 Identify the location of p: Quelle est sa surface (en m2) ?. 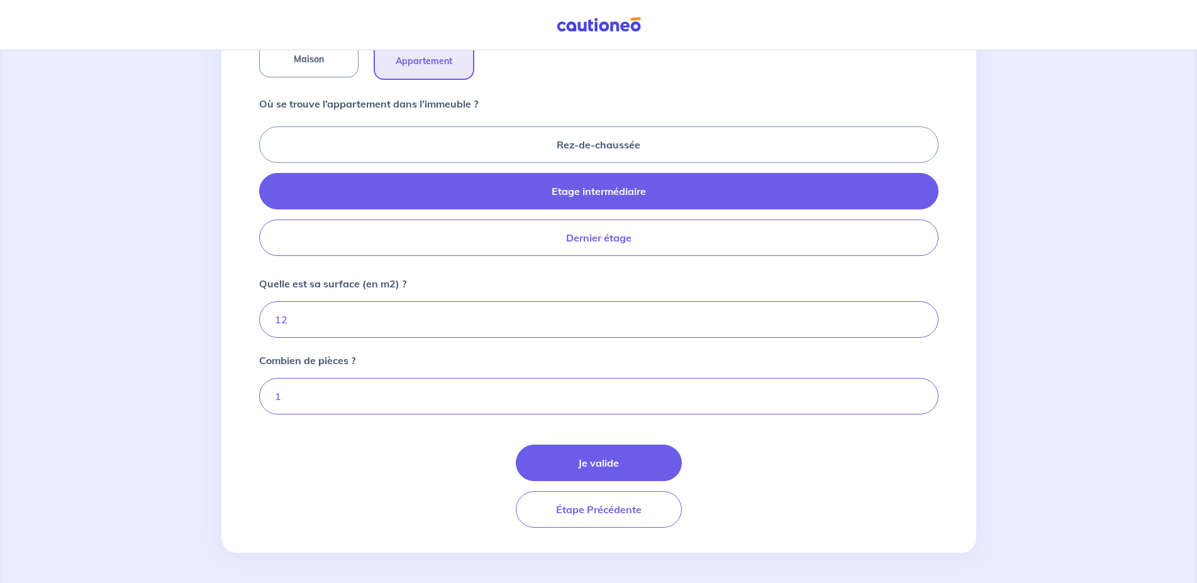
(333, 284).